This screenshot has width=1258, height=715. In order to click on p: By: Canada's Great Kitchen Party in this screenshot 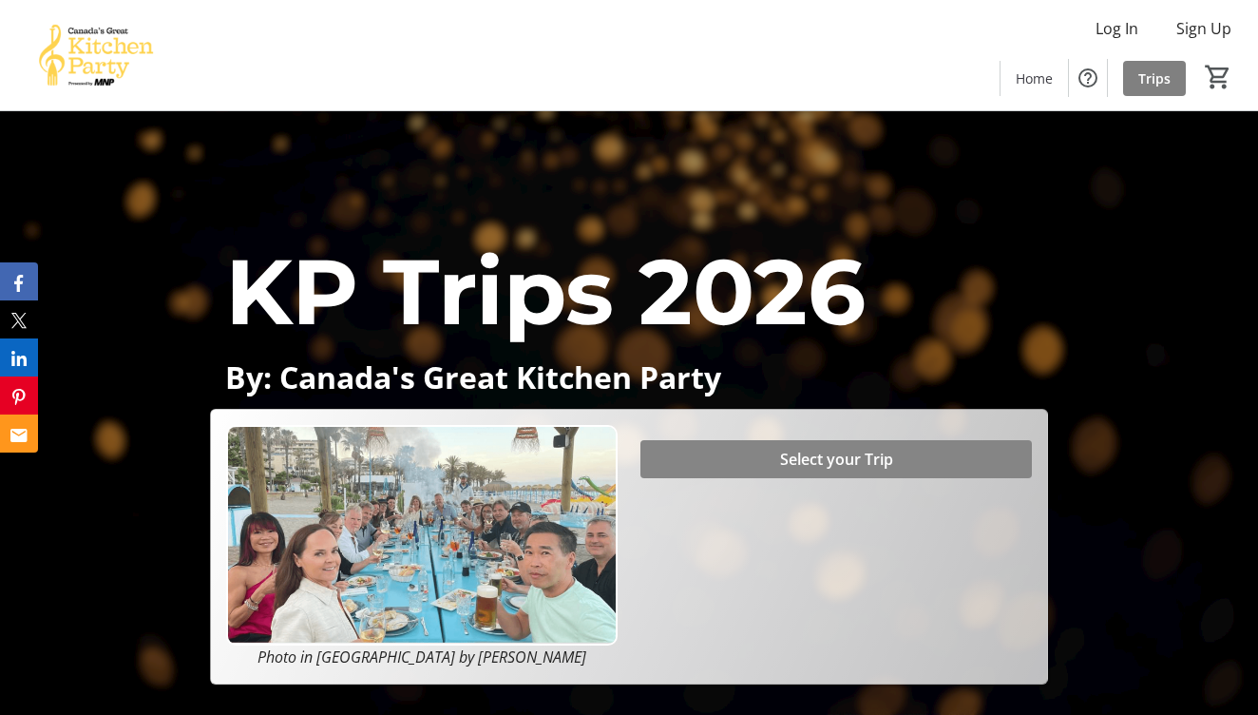, I will do `click(629, 376)`.